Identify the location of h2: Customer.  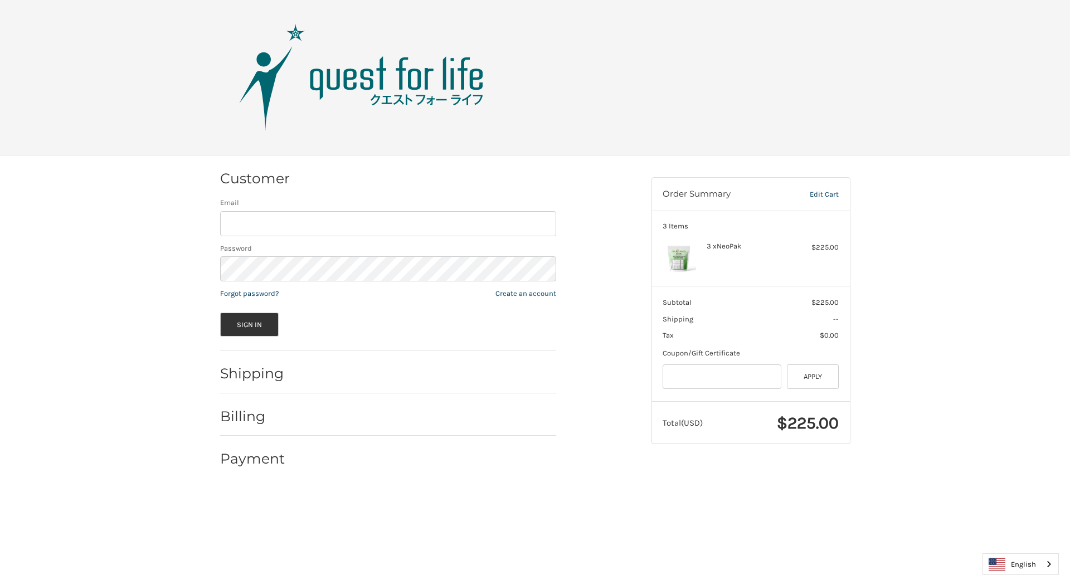
(255, 178).